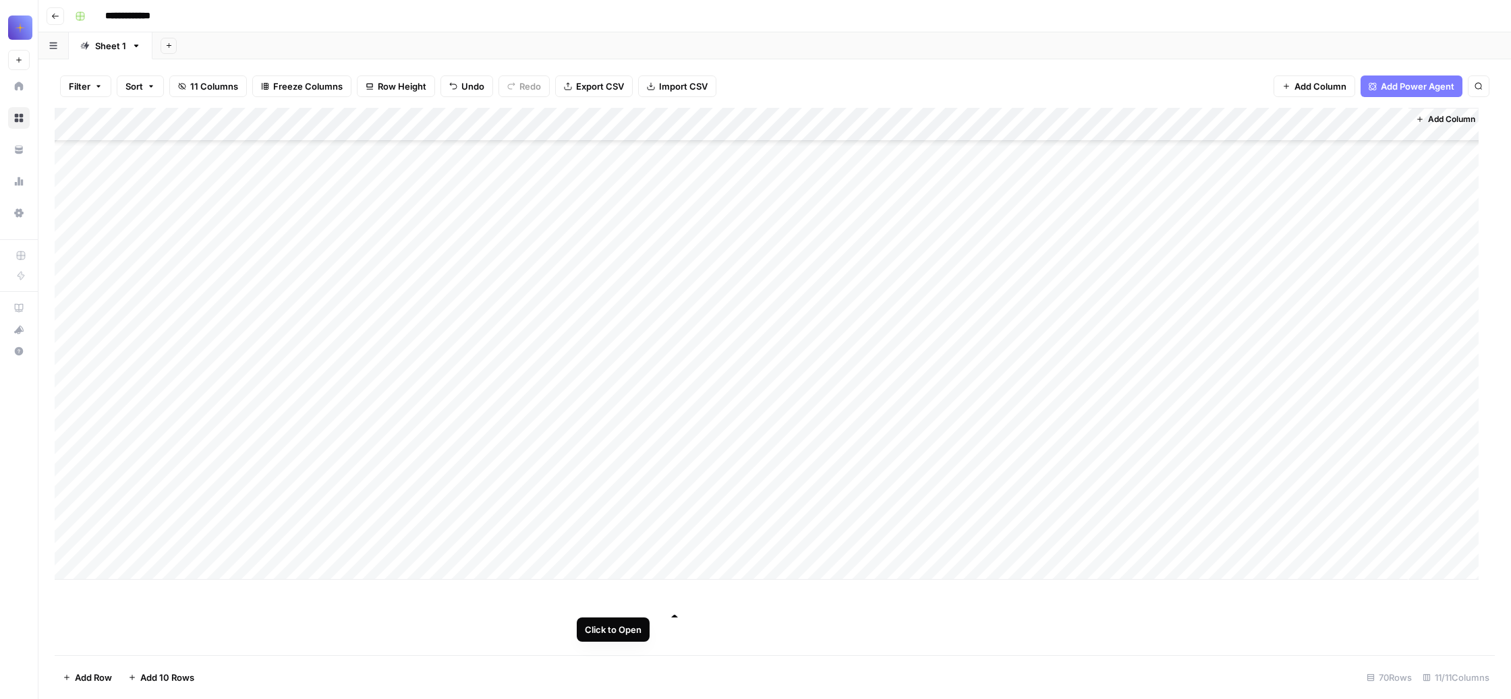 The image size is (1511, 699). What do you see at coordinates (214, 86) in the screenshot?
I see `span: 11 Columns` at bounding box center [214, 86].